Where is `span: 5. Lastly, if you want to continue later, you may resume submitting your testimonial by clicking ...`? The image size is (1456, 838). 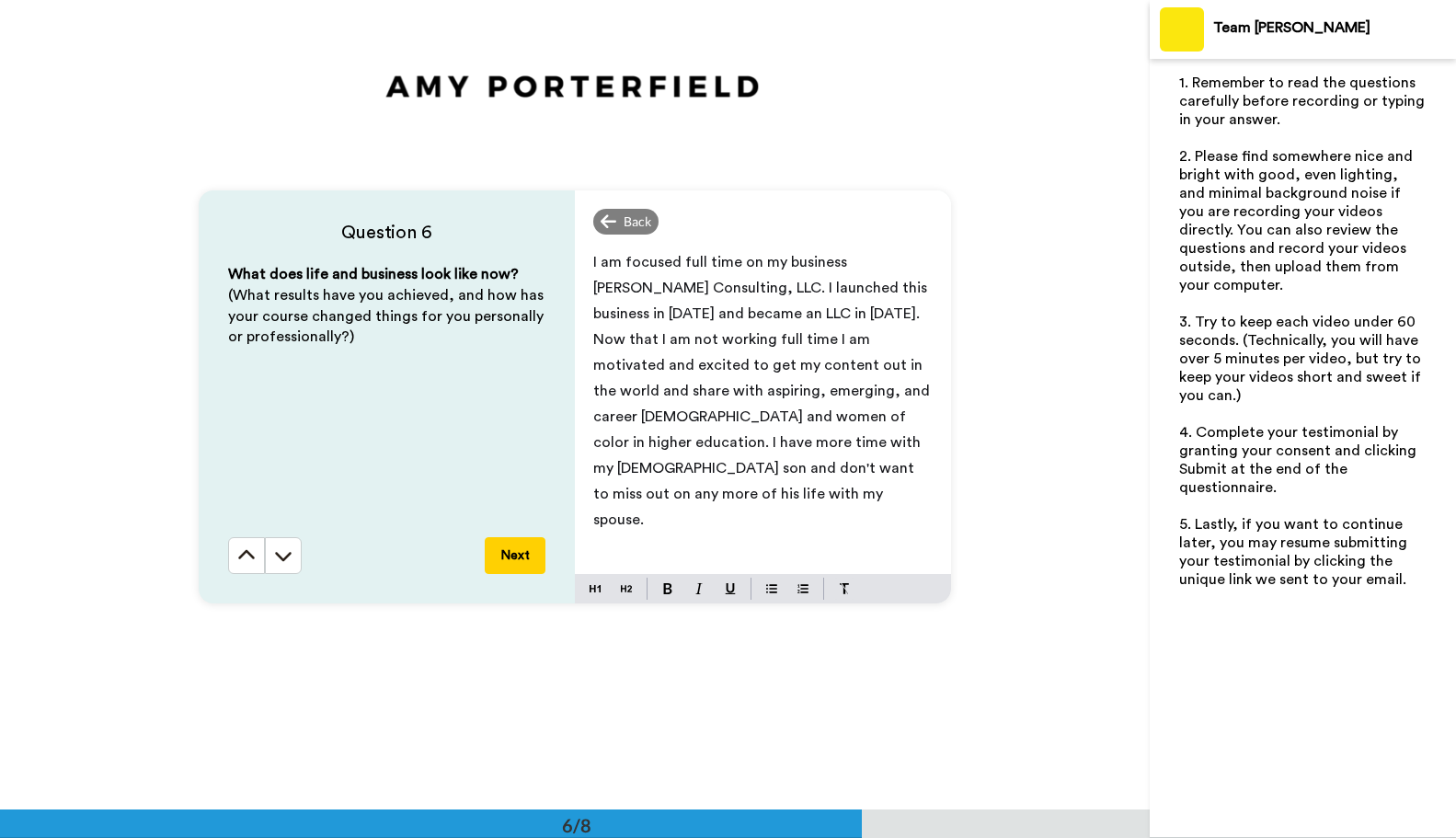
span: 5. Lastly, if you want to continue later, you may resume submitting your testimonial by clicking ... is located at coordinates (1295, 552).